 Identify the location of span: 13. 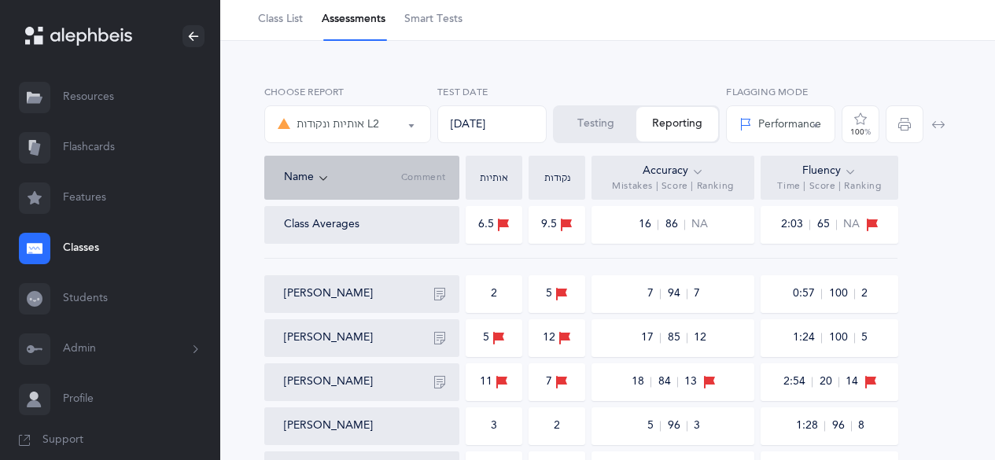
(690, 382).